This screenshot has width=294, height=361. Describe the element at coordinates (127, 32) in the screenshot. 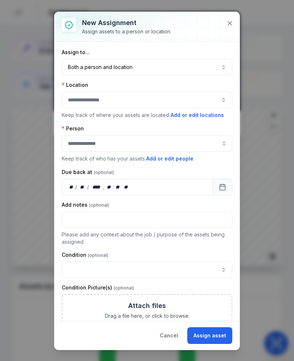

I see `div: Assign assets to a person or location.` at that location.